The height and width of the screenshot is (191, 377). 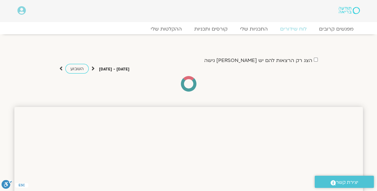 What do you see at coordinates (77, 68) in the screenshot?
I see `a: השבוע` at bounding box center [77, 68].